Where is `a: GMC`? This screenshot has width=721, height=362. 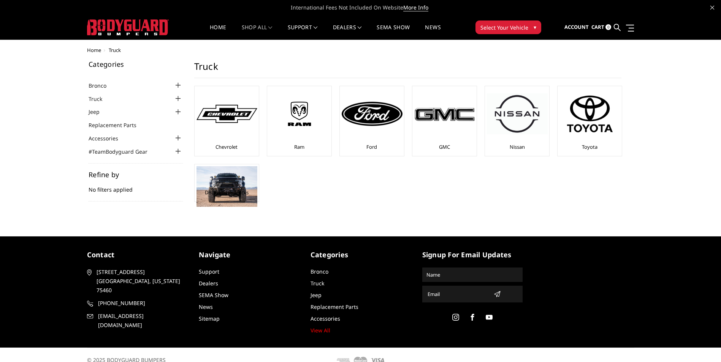 a: GMC is located at coordinates (444, 147).